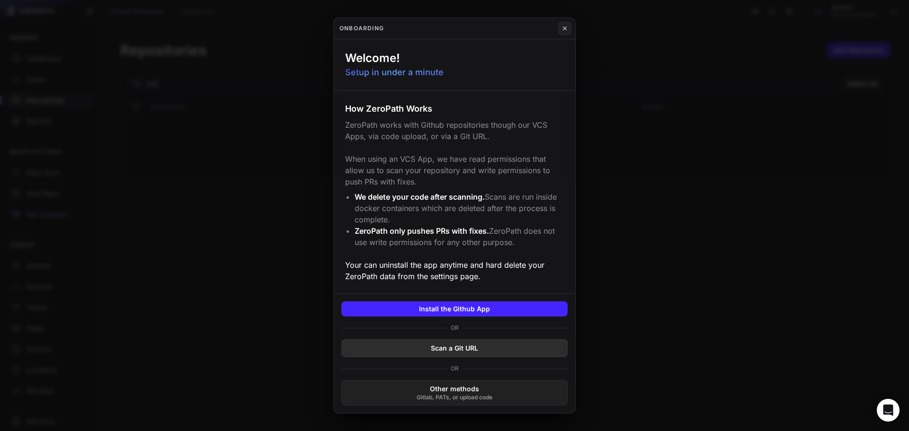 This screenshot has width=909, height=431. What do you see at coordinates (459, 208) in the screenshot?
I see `li: Scans are run inside docker containers which are deleted after the process is complete.` at bounding box center [459, 208].